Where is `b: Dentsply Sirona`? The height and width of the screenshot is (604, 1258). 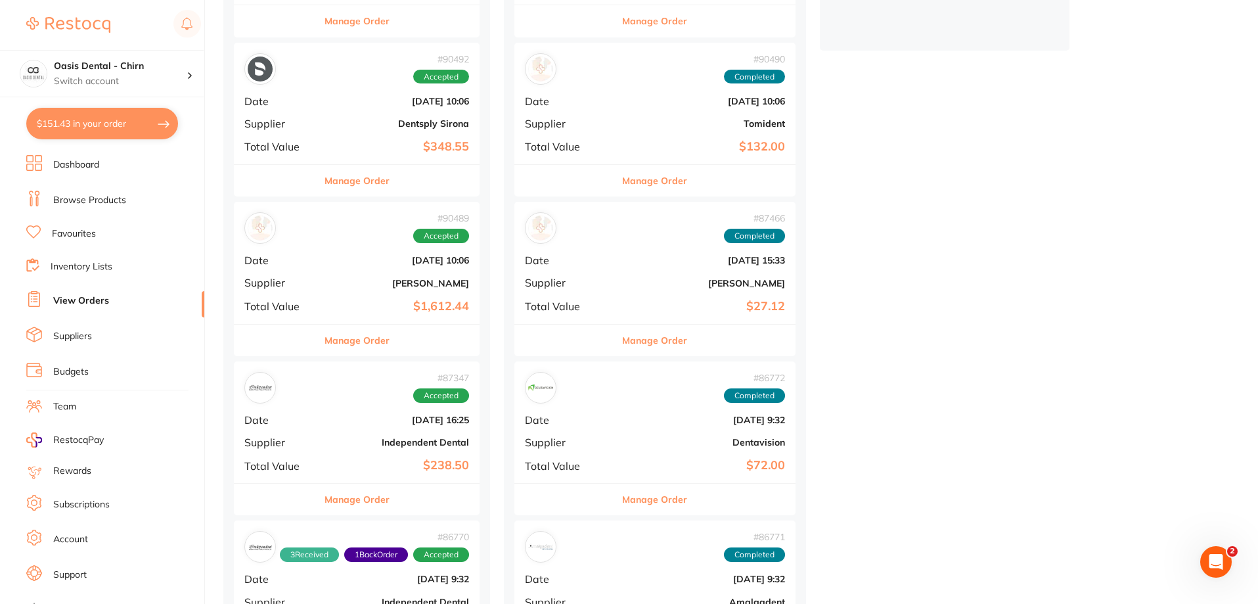 b: Dentsply Sirona is located at coordinates (398, 124).